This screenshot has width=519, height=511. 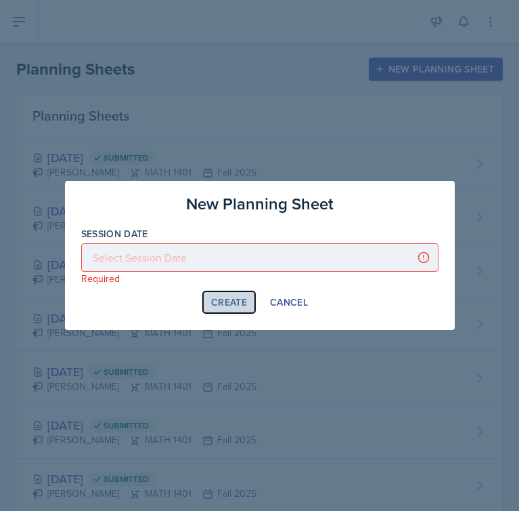 What do you see at coordinates (260, 278) in the screenshot?
I see `p: Required` at bounding box center [260, 278].